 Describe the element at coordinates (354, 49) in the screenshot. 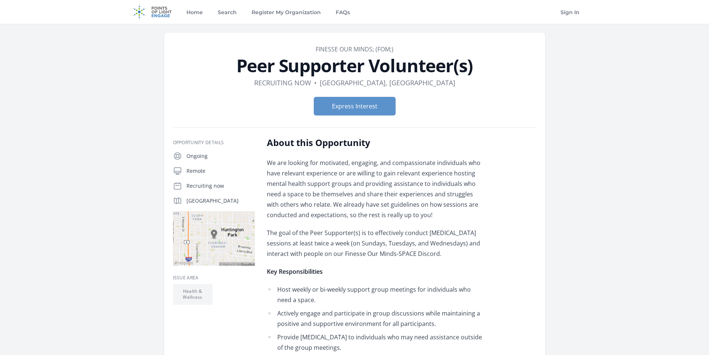

I see `a: FINESSE OUR MINDS; (FOM;)` at that location.